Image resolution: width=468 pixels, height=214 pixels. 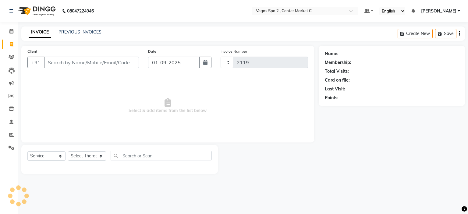 What do you see at coordinates (161, 156) in the screenshot?
I see `input: Search or Scan` at bounding box center [161, 156].